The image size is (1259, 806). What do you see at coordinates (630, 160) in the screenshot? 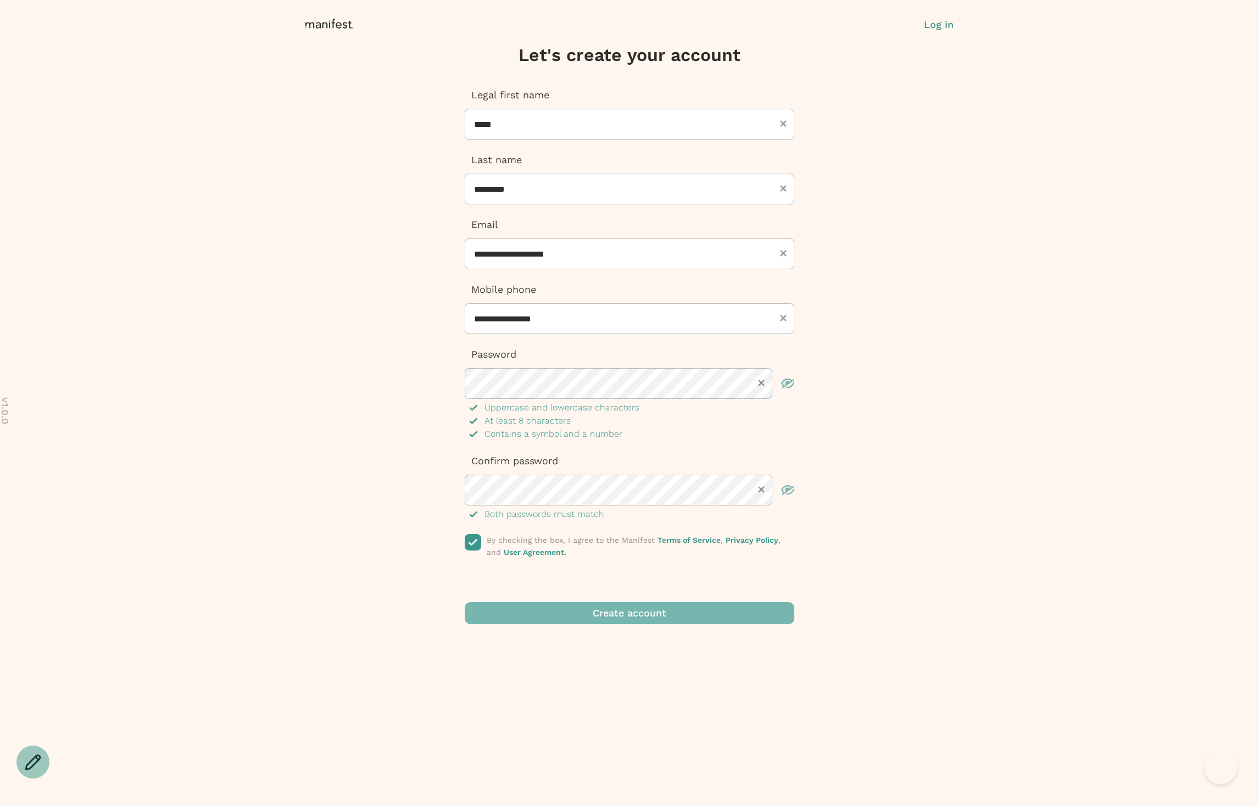
I see `p: Last name` at bounding box center [630, 160].